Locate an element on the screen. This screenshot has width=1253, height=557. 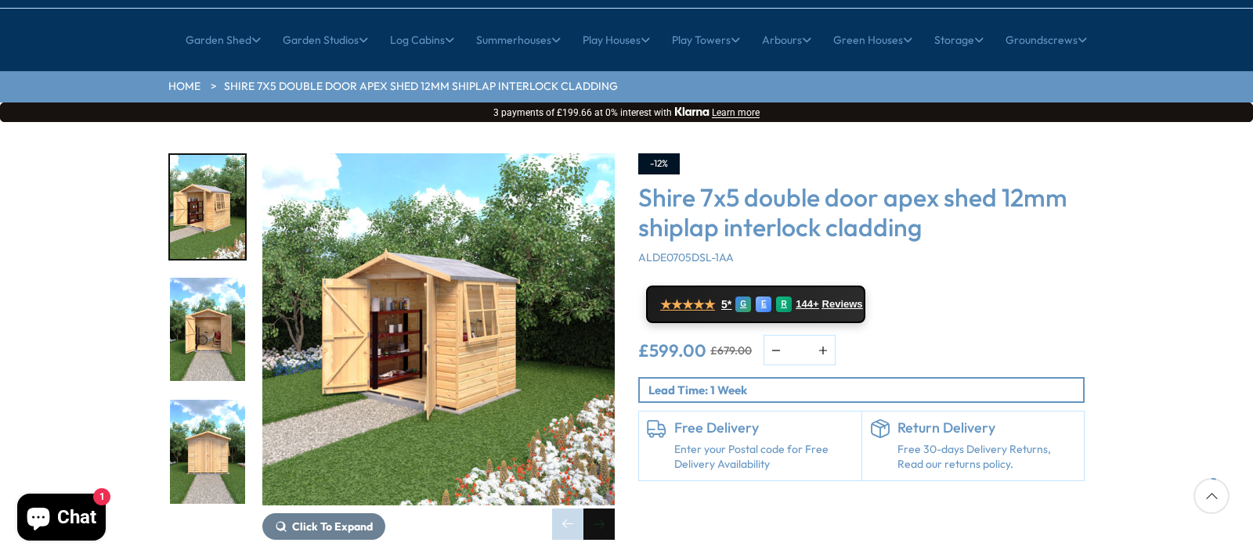
a: Play Houses is located at coordinates (616, 40).